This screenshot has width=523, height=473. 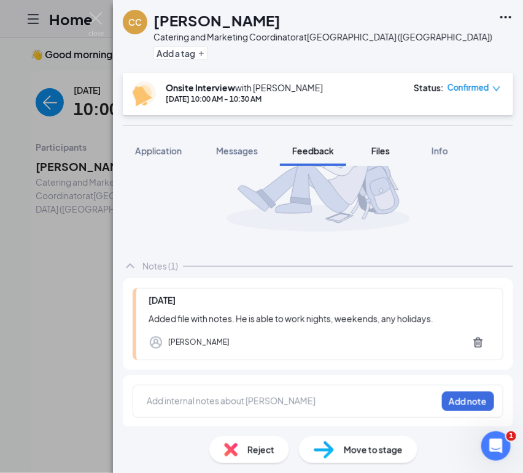 What do you see at coordinates (160, 266) in the screenshot?
I see `div: Notes (1)` at bounding box center [160, 266].